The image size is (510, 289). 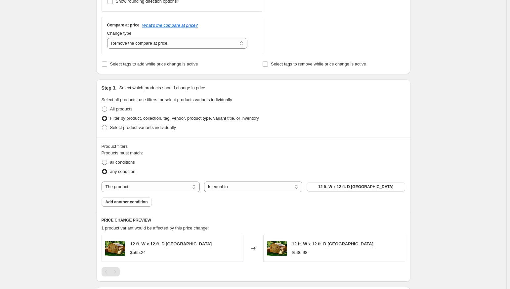 What do you see at coordinates (162, 88) in the screenshot?
I see `p: Select which products should change in price` at bounding box center [162, 88].